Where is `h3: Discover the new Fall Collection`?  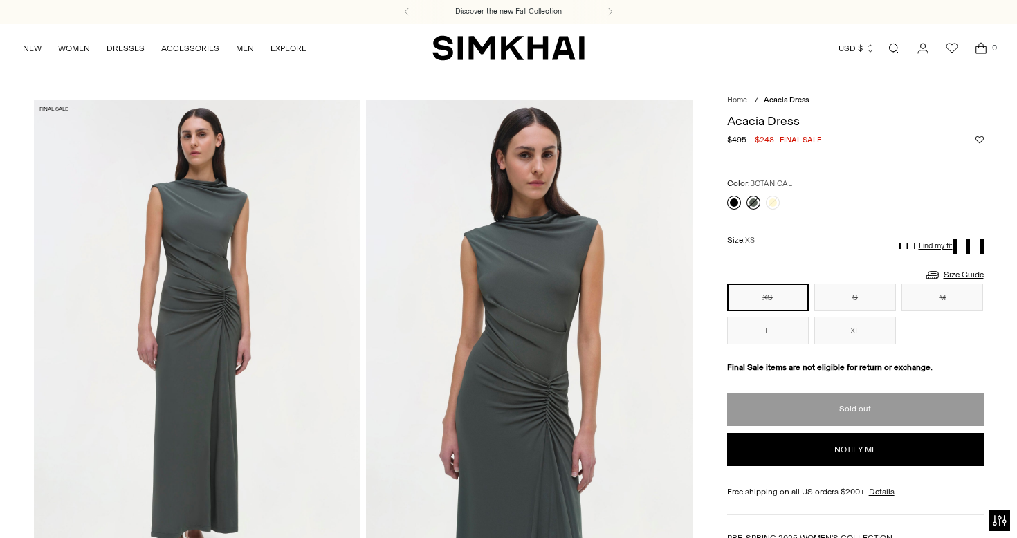 h3: Discover the new Fall Collection is located at coordinates (509, 12).